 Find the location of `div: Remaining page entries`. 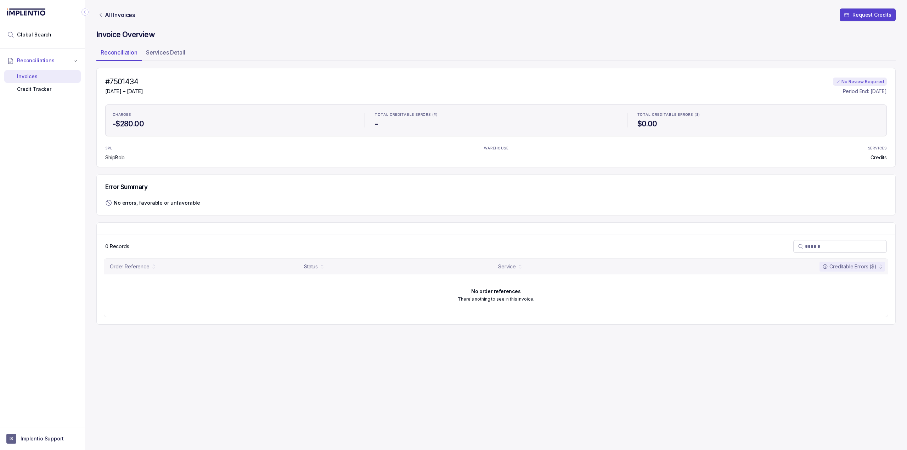

div: Remaining page entries is located at coordinates (117, 247).